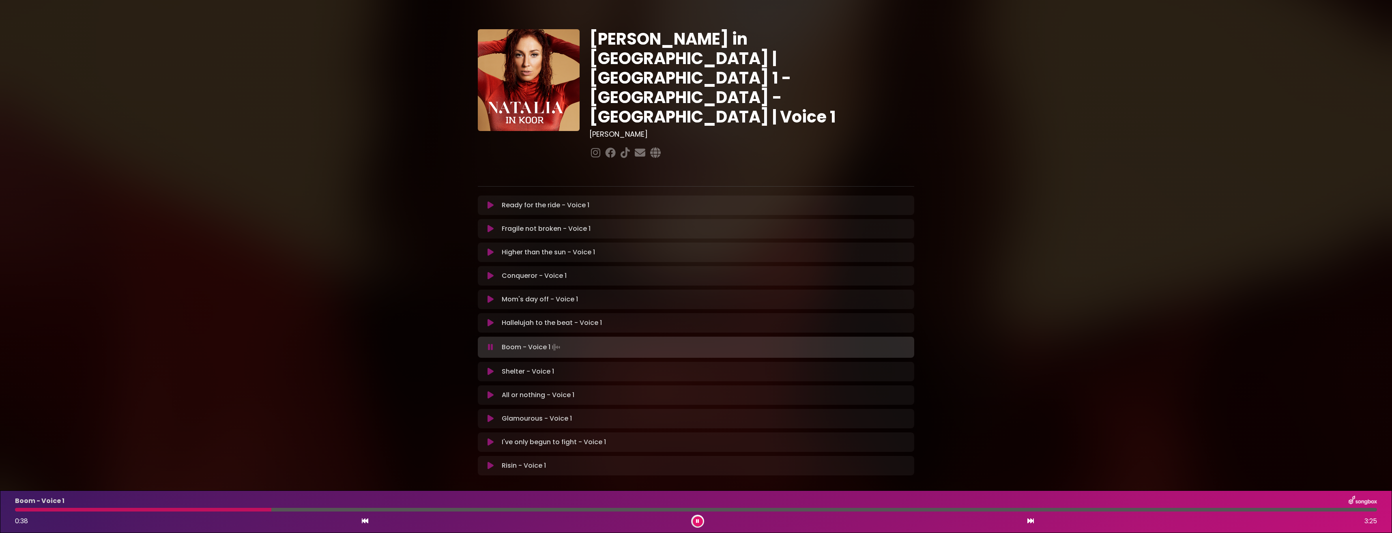  I want to click on p: Conqueror - Voice 1, so click(534, 276).